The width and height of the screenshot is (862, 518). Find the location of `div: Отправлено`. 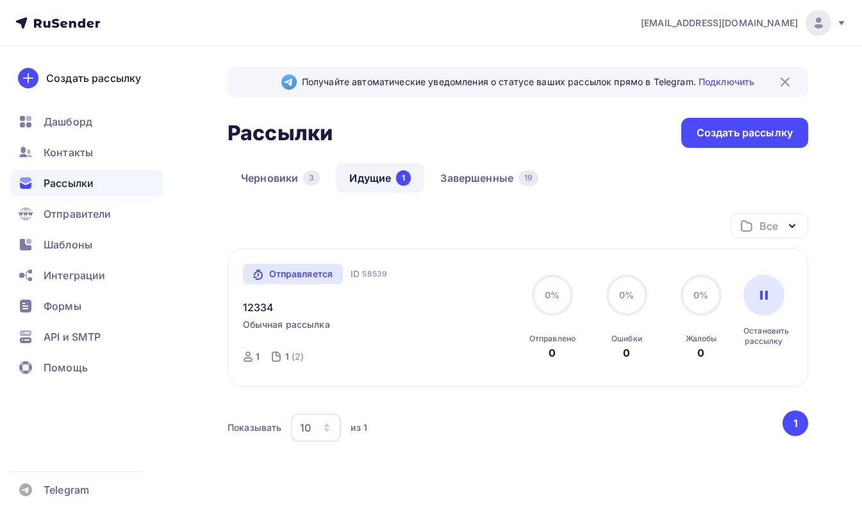

div: Отправлено is located at coordinates (552, 339).